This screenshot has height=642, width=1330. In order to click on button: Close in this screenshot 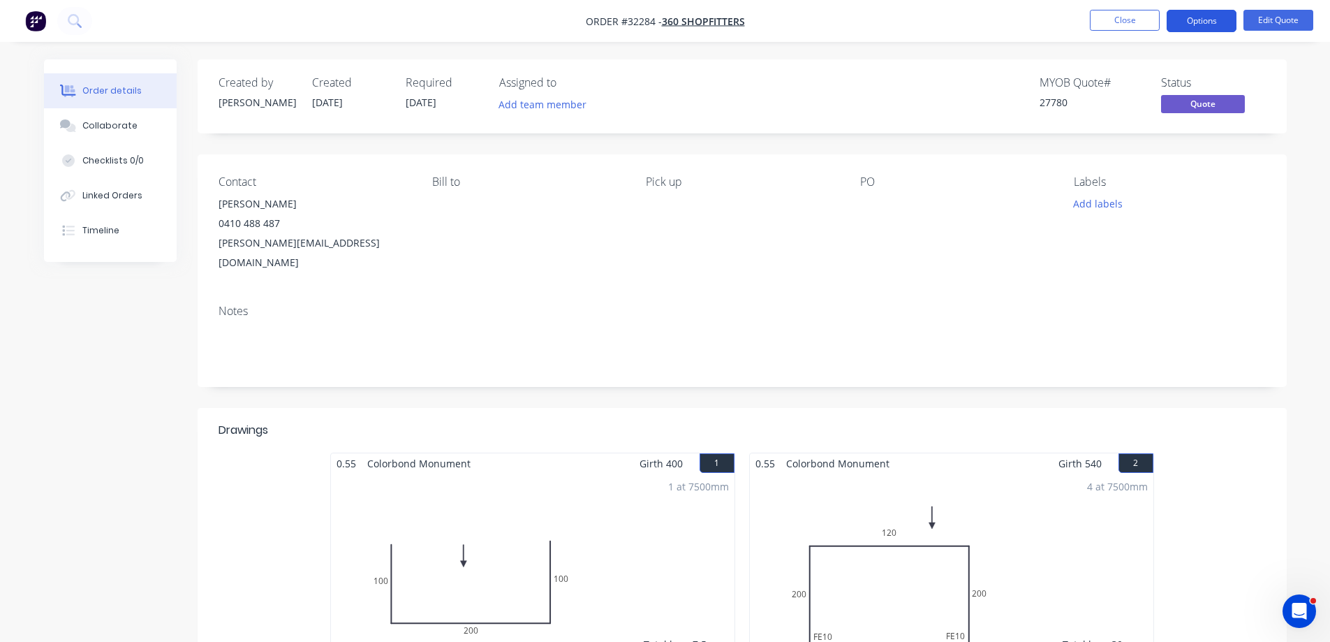, I will do `click(1125, 20)`.